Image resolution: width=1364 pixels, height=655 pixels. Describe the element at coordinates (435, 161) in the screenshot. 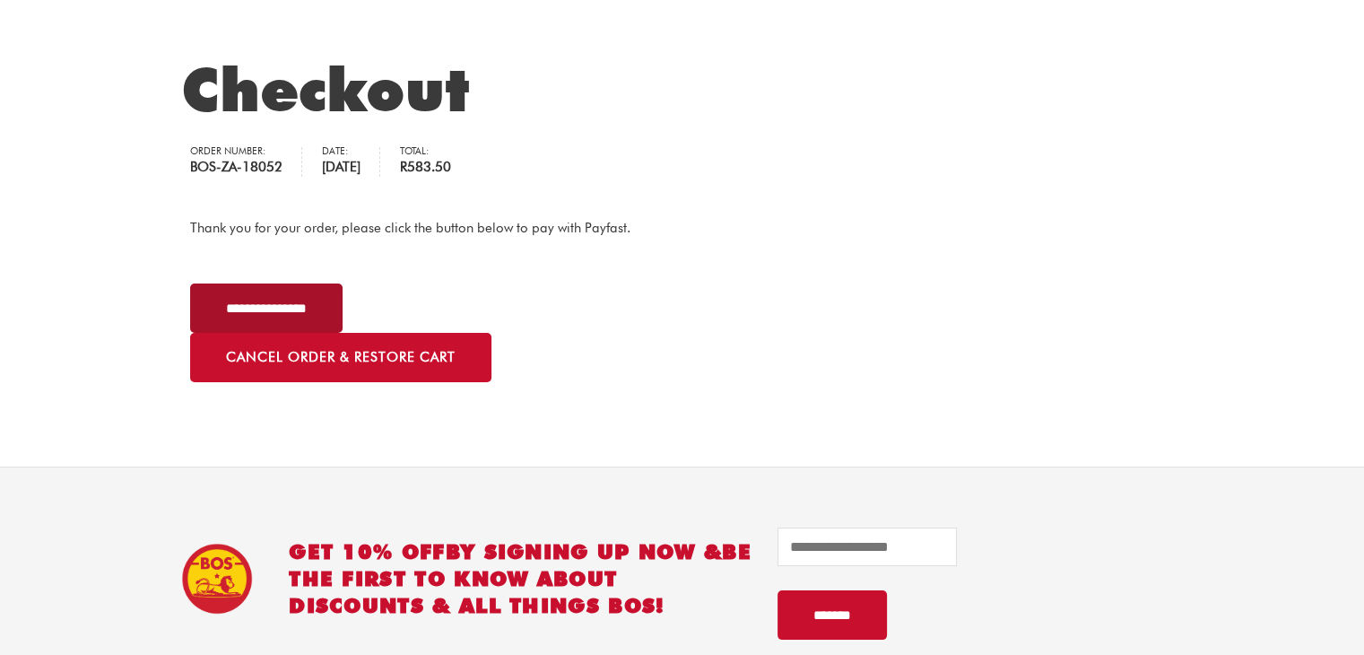

I see `li: Total:` at that location.